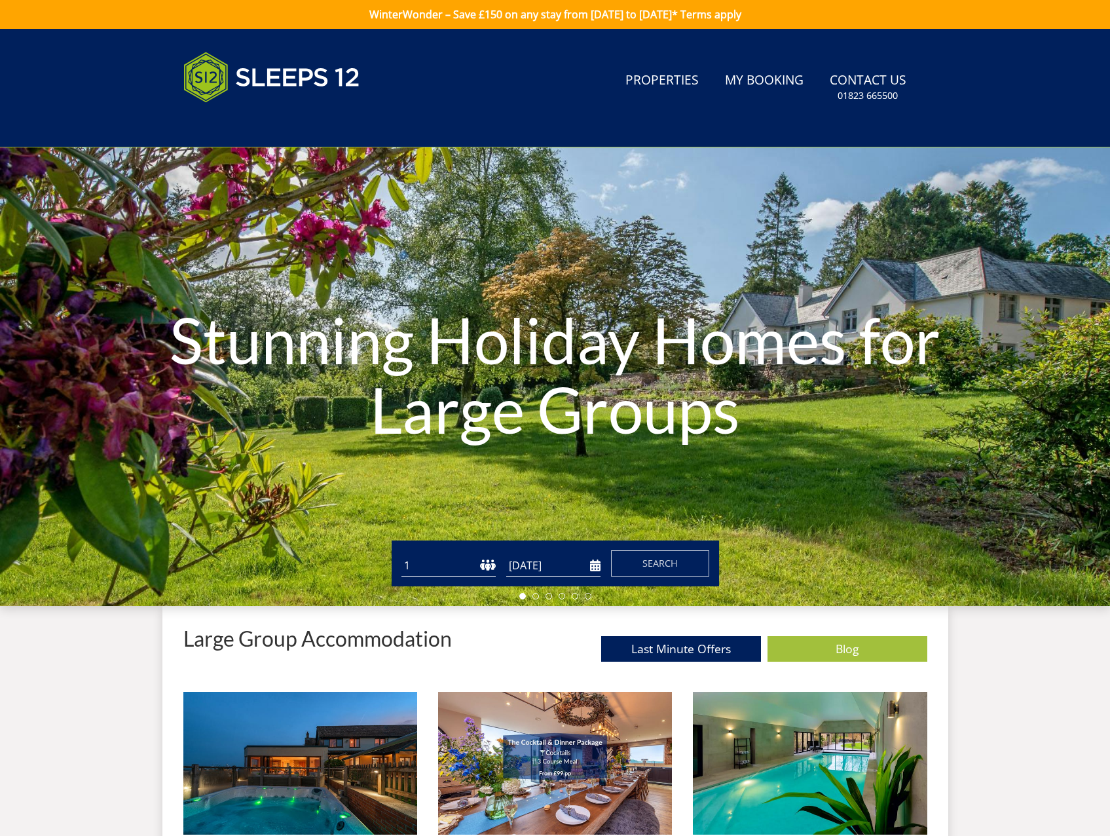 This screenshot has width=1110, height=836. Describe the element at coordinates (868, 87) in the screenshot. I see `a: Contact Us01823 665500` at that location.